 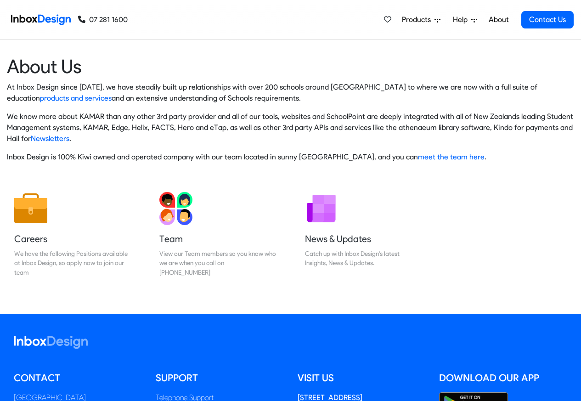 What do you see at coordinates (364, 239) in the screenshot?
I see `h5: News & Updates` at bounding box center [364, 239].